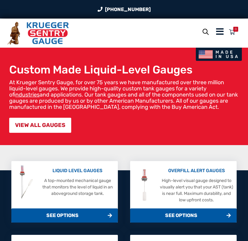 Image resolution: width=248 pixels, height=241 pixels. I want to click on h1: Custom Made Liquid-Level Gauges, so click(124, 69).